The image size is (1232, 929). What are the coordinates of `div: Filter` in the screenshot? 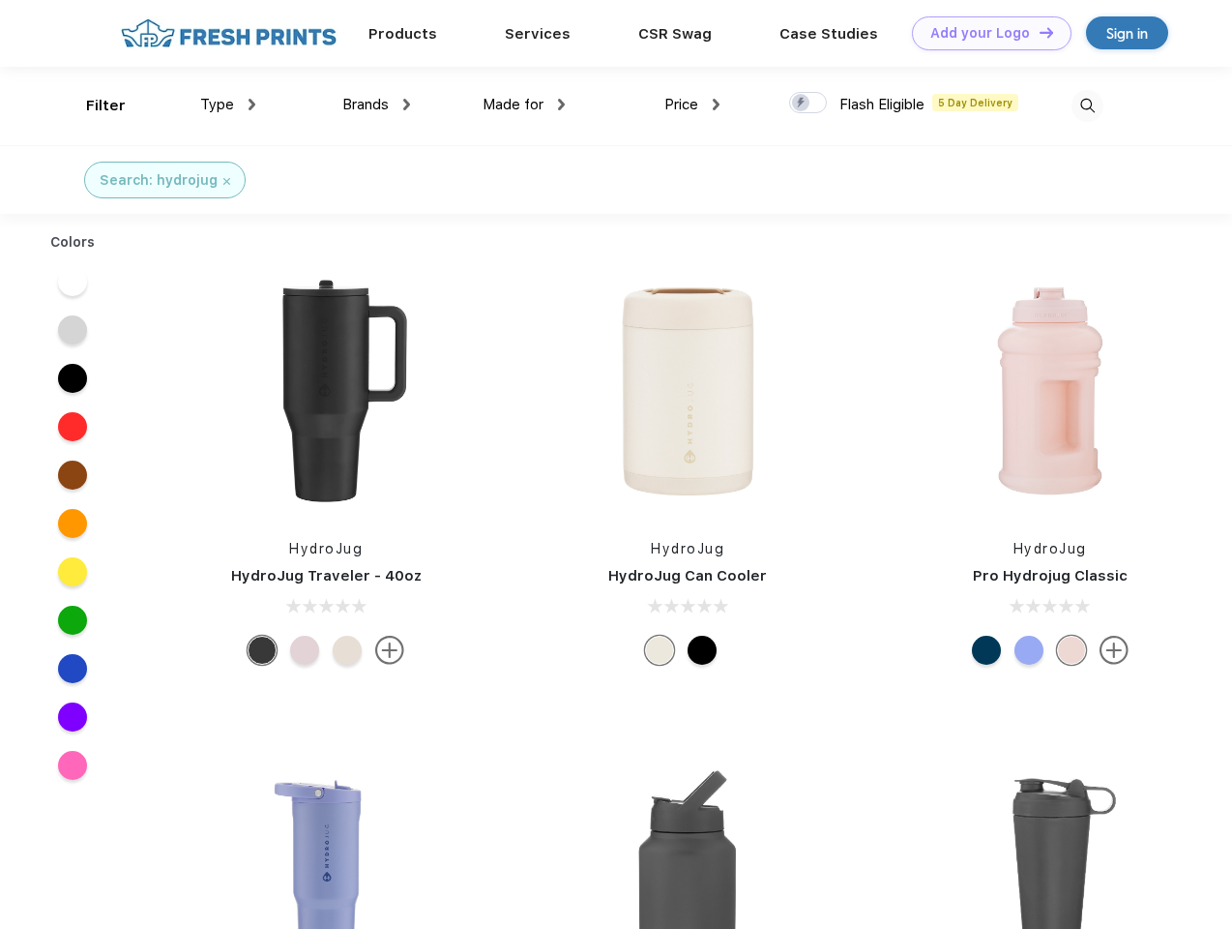 It's located at (105, 105).